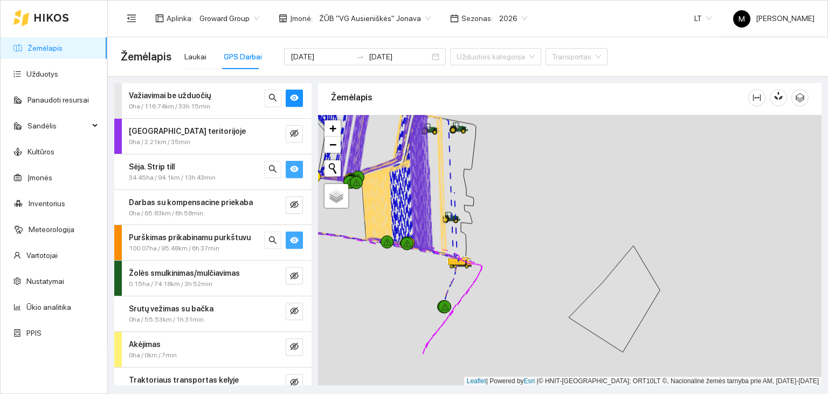 Image resolution: width=828 pixels, height=394 pixels. Describe the element at coordinates (477, 18) in the screenshot. I see `span: Sezonas :` at that location.